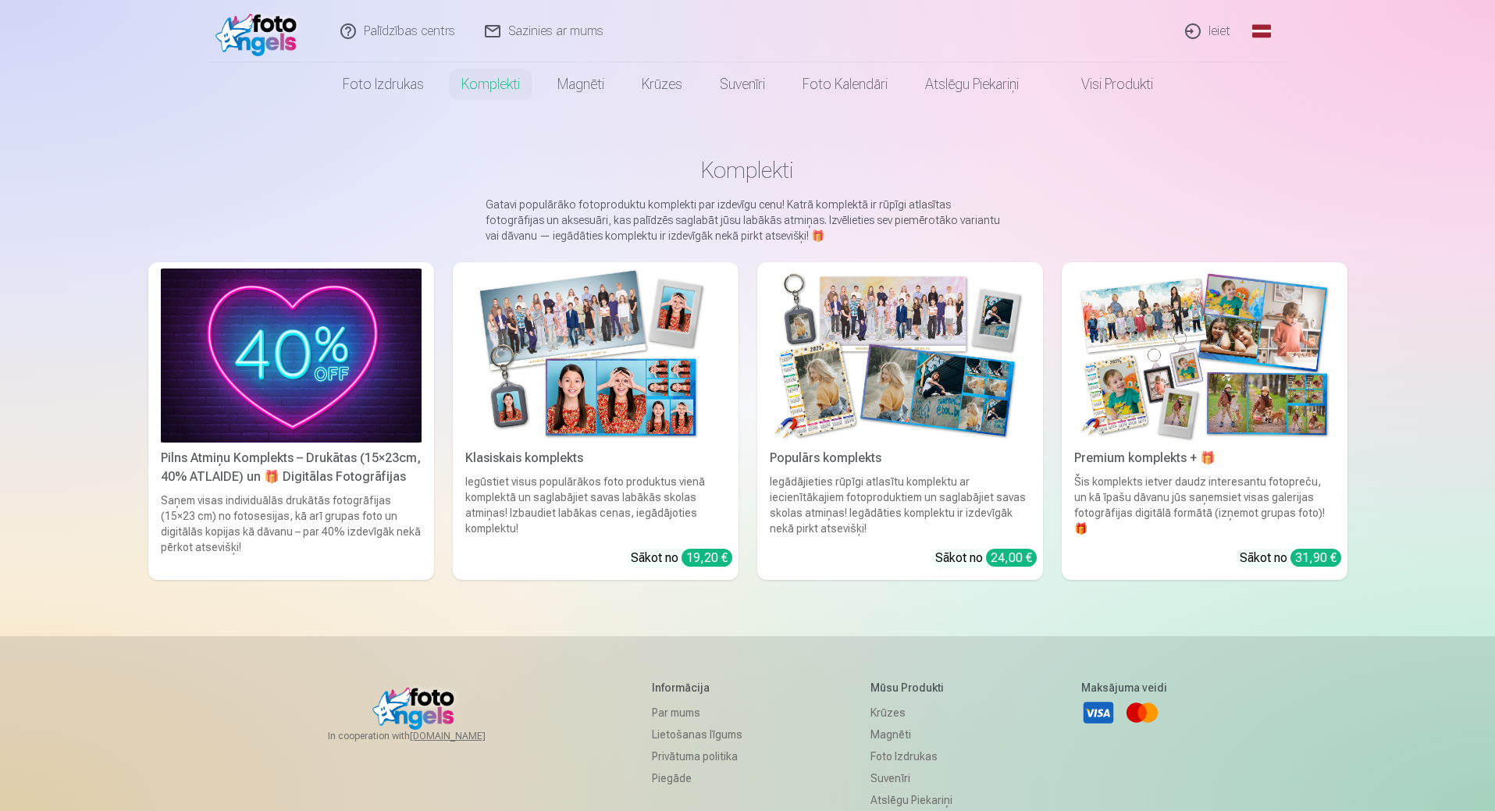  I want to click on img: Premium komplekts + 🎁, so click(1205, 355).